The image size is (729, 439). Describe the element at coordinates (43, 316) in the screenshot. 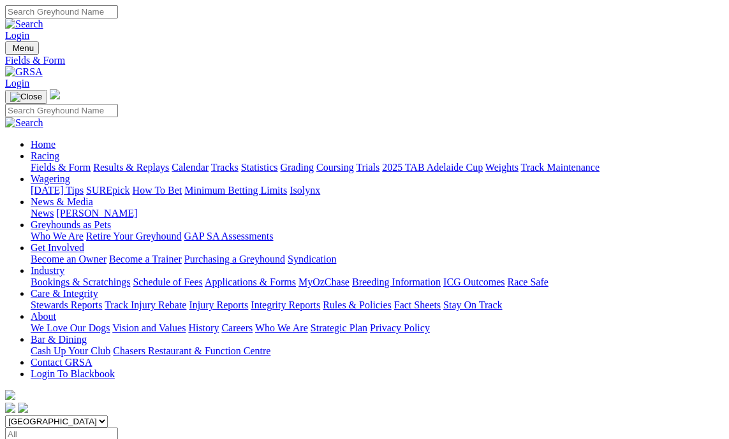

I see `a: About` at that location.